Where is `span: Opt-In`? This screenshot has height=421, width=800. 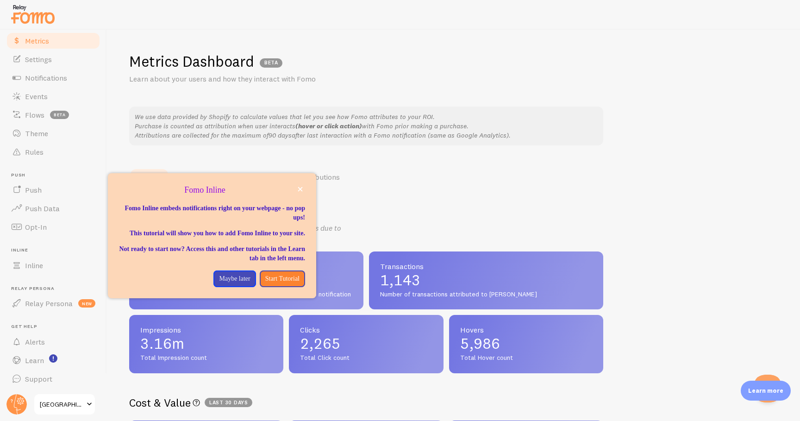 span: Opt-In is located at coordinates (36, 227).